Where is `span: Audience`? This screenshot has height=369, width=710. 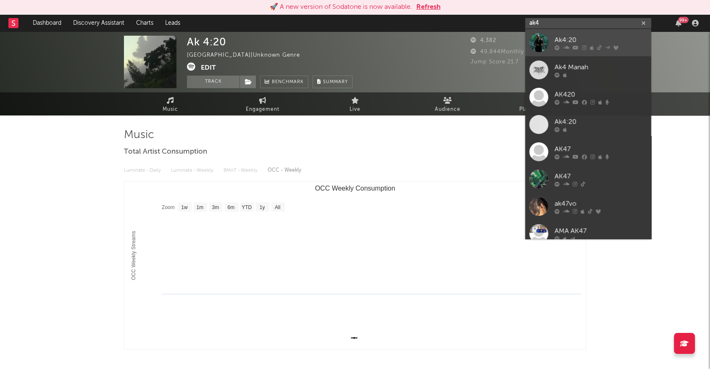
span: Audience is located at coordinates (448, 110).